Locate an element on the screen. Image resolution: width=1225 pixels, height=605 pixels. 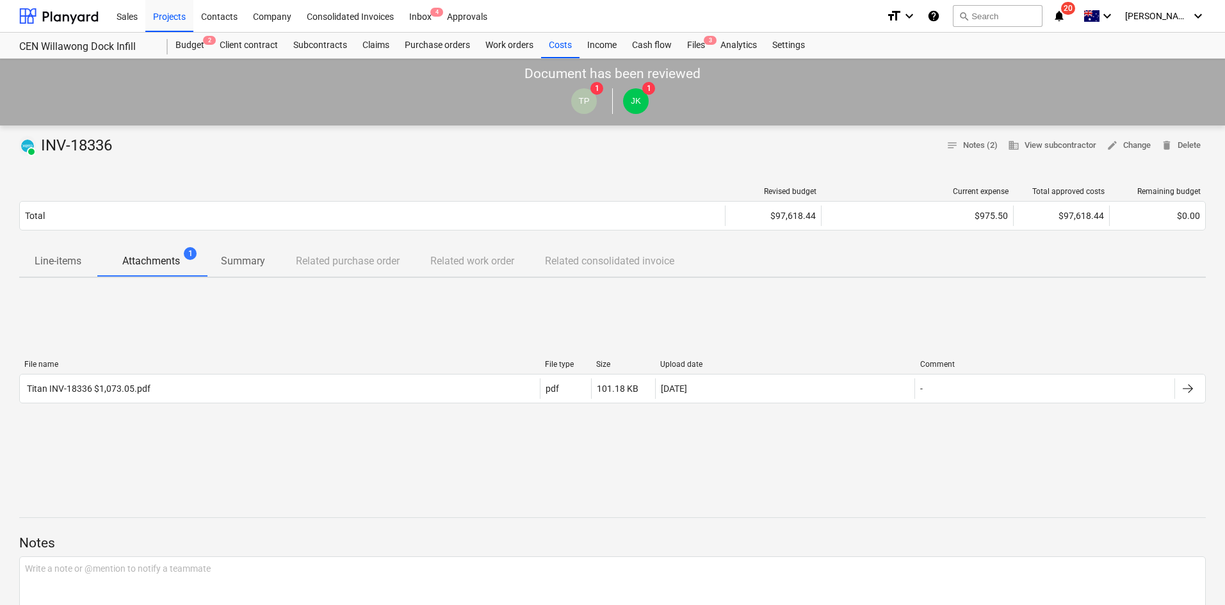
span: $0.00 is located at coordinates (1189, 216).